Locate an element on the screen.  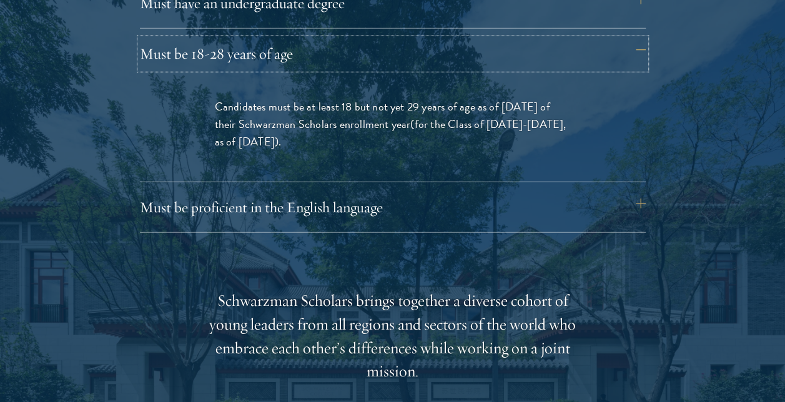
button: Must be proficient in the English language is located at coordinates (393, 207).